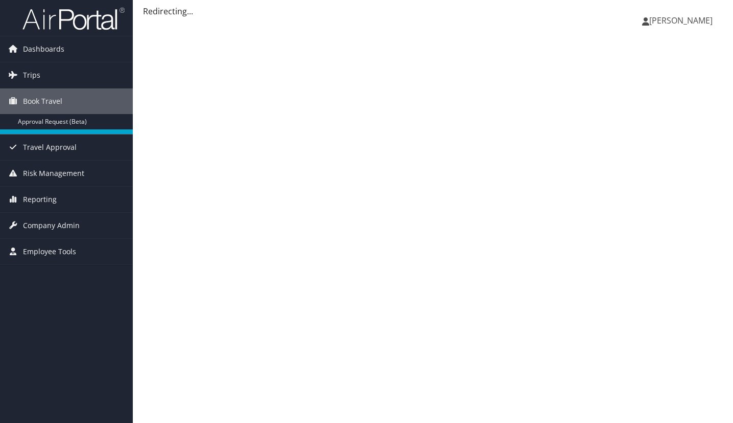 The height and width of the screenshot is (423, 733). I want to click on img: airportal-logo.png, so click(74, 18).